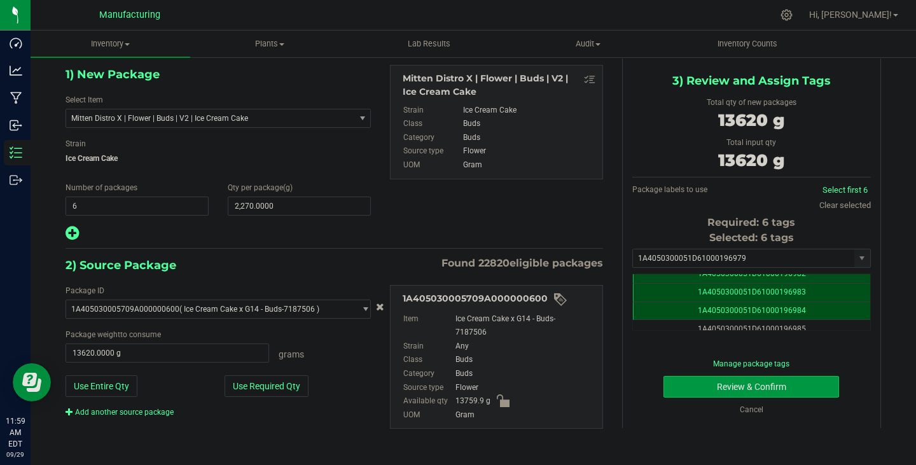 The image size is (916, 465). I want to click on label: Select Item, so click(84, 100).